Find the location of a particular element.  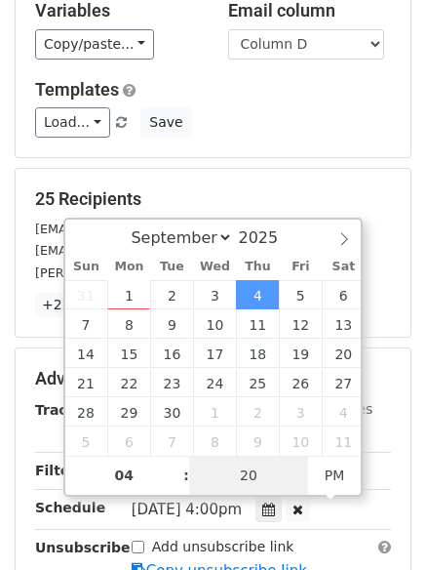

span: September 8, 2025 is located at coordinates (129, 324).